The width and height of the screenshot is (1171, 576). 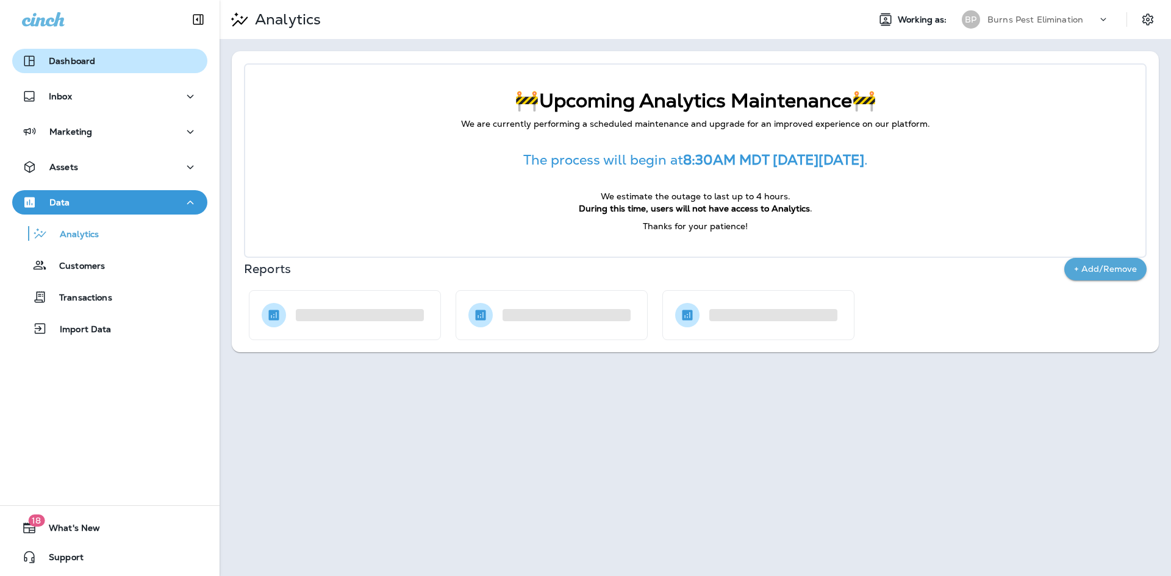 What do you see at coordinates (1105, 269) in the screenshot?
I see `button: + Add/Remove` at bounding box center [1105, 269].